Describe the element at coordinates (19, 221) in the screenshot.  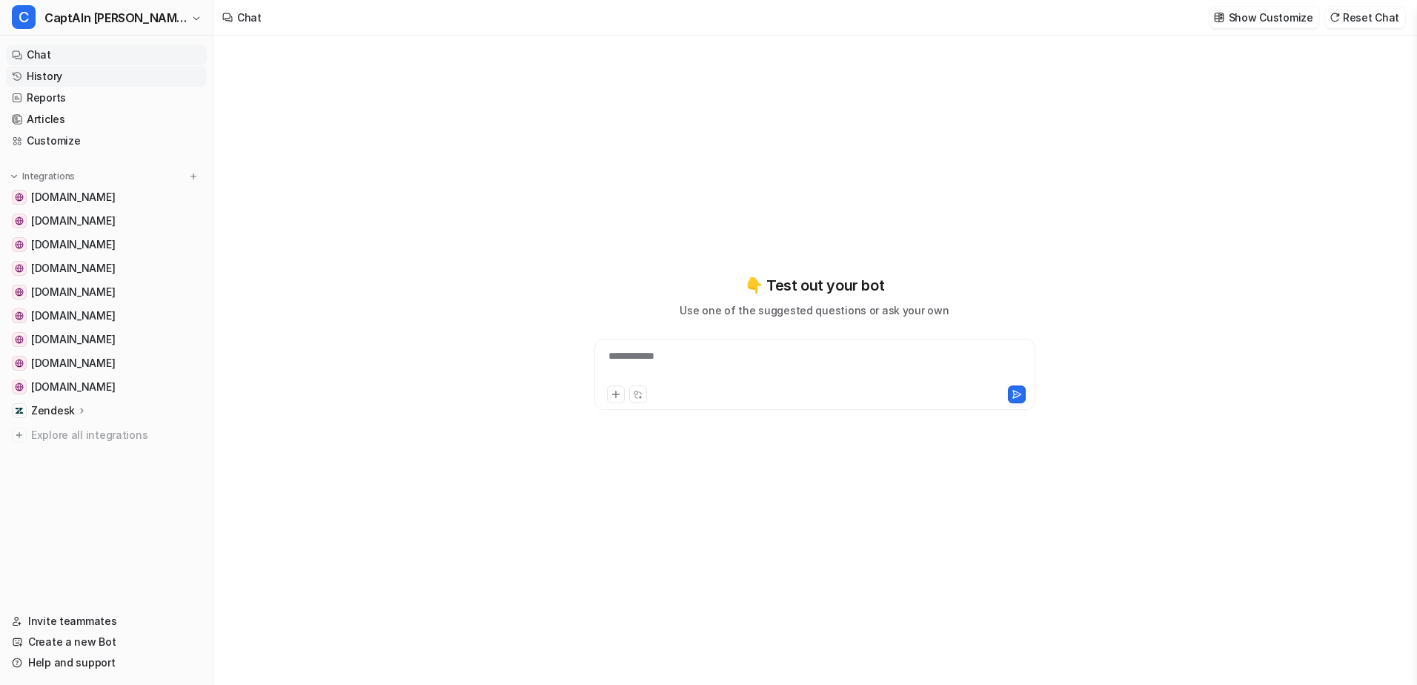
I see `img: www.inseltouristik.de` at that location.